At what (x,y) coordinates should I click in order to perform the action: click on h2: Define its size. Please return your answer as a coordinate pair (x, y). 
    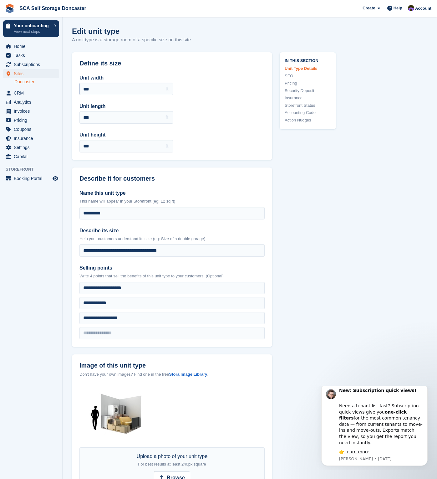
    Looking at the image, I should click on (172, 63).